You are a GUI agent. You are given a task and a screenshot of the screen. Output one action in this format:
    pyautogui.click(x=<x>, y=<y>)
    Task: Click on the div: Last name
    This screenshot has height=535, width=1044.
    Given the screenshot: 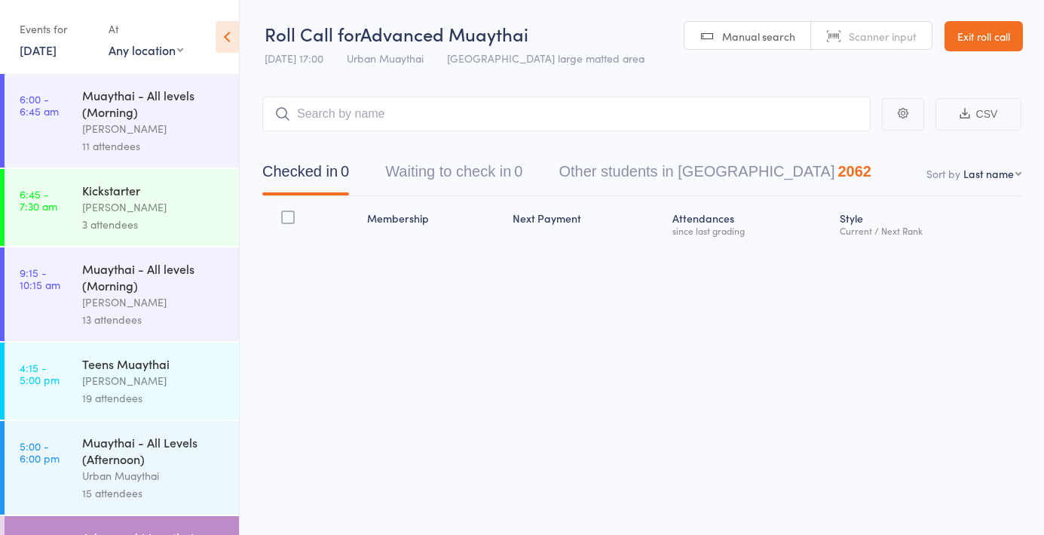 What is the action you would take?
    pyautogui.click(x=989, y=173)
    